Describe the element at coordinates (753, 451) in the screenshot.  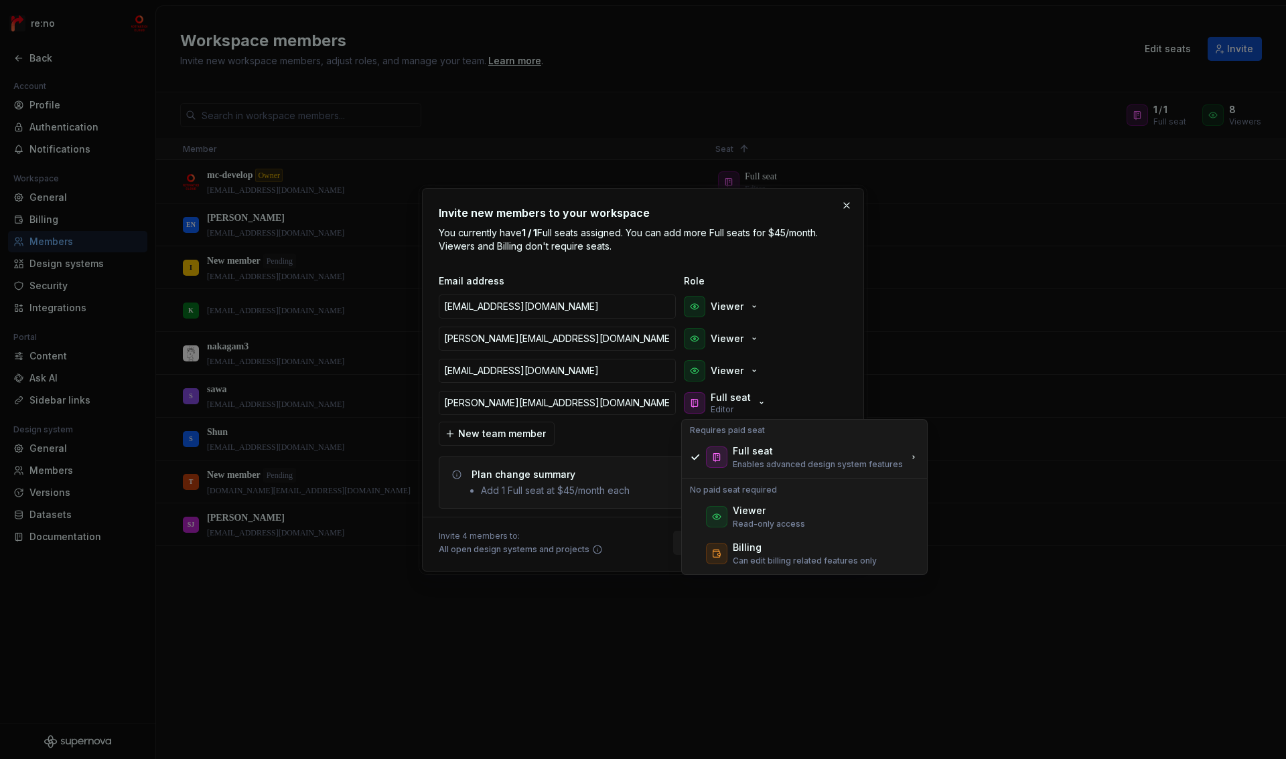
I see `div: Full seat` at that location.